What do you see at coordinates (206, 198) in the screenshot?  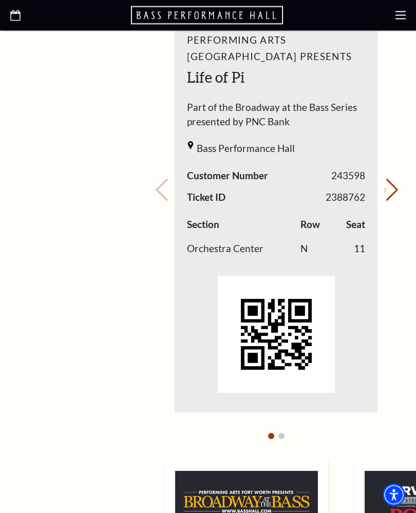 I see `span: Ticket ID` at bounding box center [206, 198].